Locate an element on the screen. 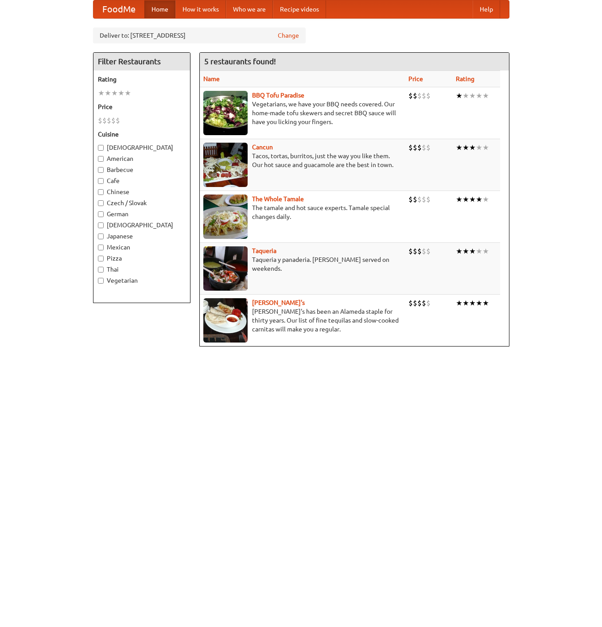 The image size is (602, 627). a: The Whole Tamale is located at coordinates (278, 199).